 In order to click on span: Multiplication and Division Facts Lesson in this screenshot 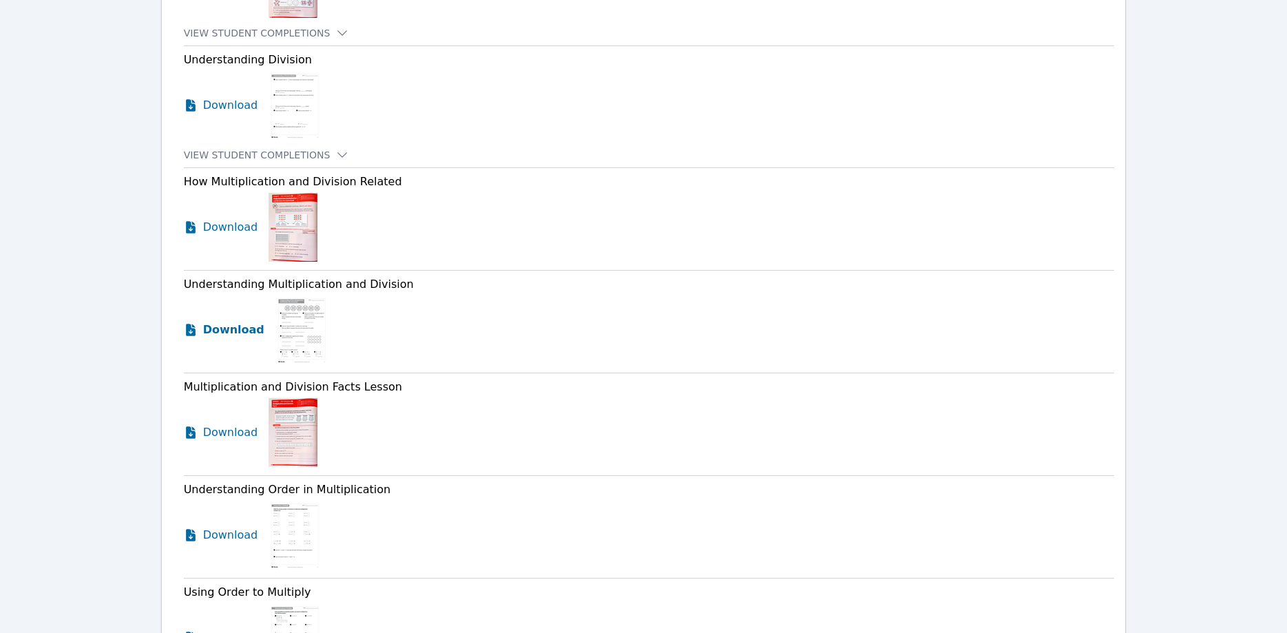, I will do `click(293, 386)`.